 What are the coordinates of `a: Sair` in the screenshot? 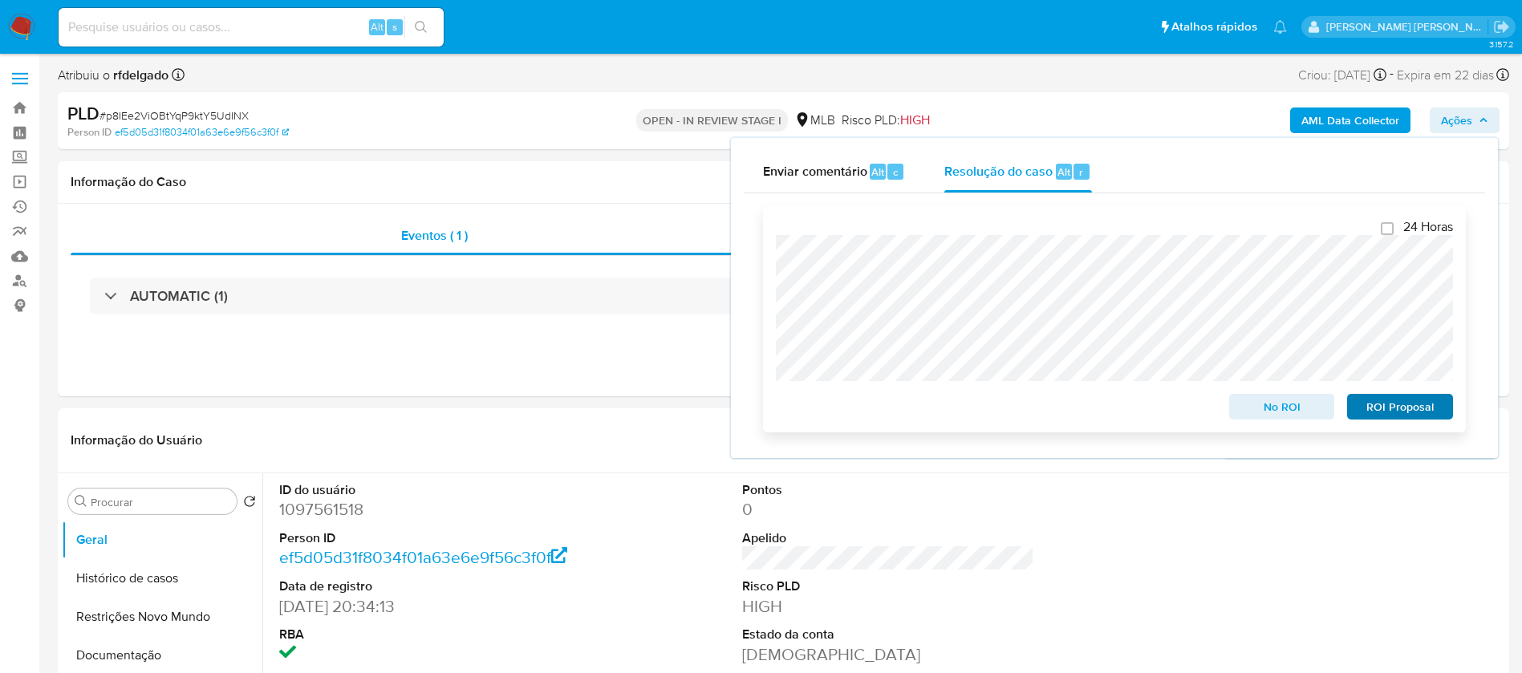 It's located at (1501, 26).